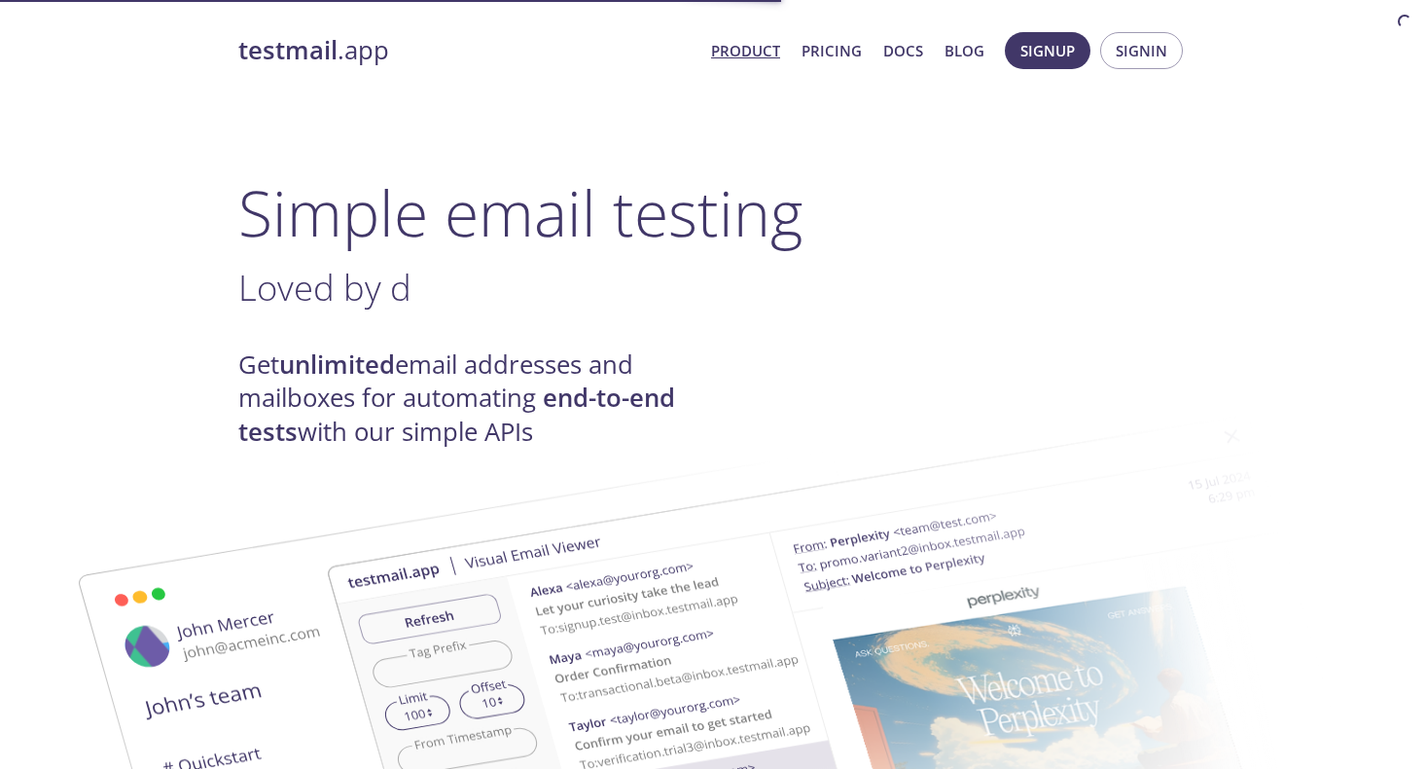  What do you see at coordinates (745, 51) in the screenshot?
I see `a: Product` at bounding box center [745, 51].